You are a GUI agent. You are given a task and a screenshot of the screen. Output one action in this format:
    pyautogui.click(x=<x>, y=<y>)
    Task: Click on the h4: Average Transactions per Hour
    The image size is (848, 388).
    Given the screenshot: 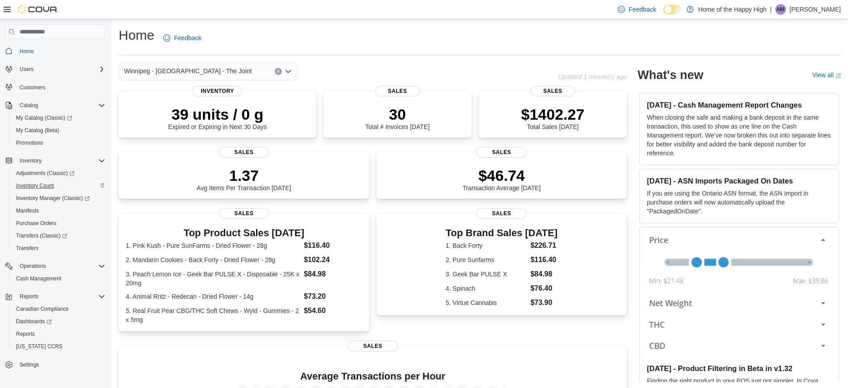 What is the action you would take?
    pyautogui.click(x=373, y=376)
    